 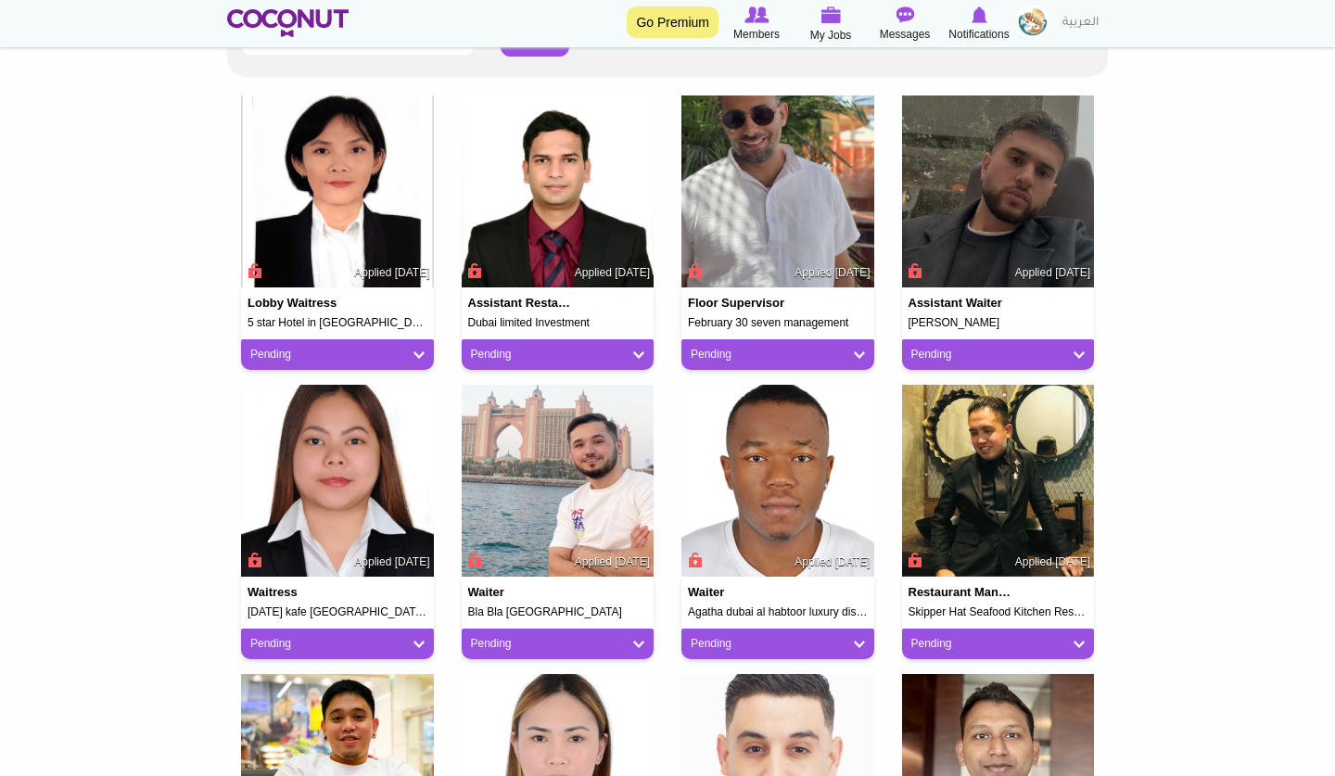 What do you see at coordinates (337, 192) in the screenshot?
I see `img: Mi Mi mimithaw.457@gmail.com's picture` at bounding box center [337, 192].